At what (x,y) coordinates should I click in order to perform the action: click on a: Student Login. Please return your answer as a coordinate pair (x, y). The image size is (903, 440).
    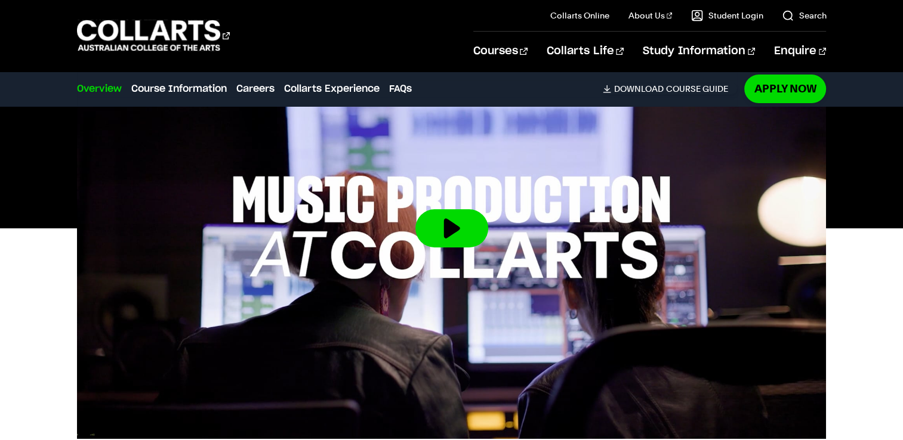
    Looking at the image, I should click on (727, 16).